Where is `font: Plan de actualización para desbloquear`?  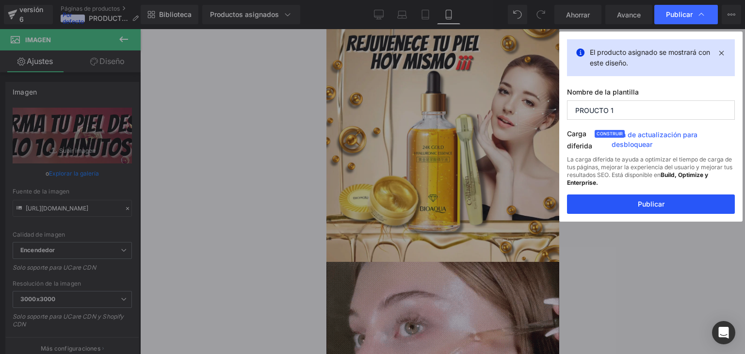
font: Plan de actualización para desbloquear is located at coordinates (654, 139).